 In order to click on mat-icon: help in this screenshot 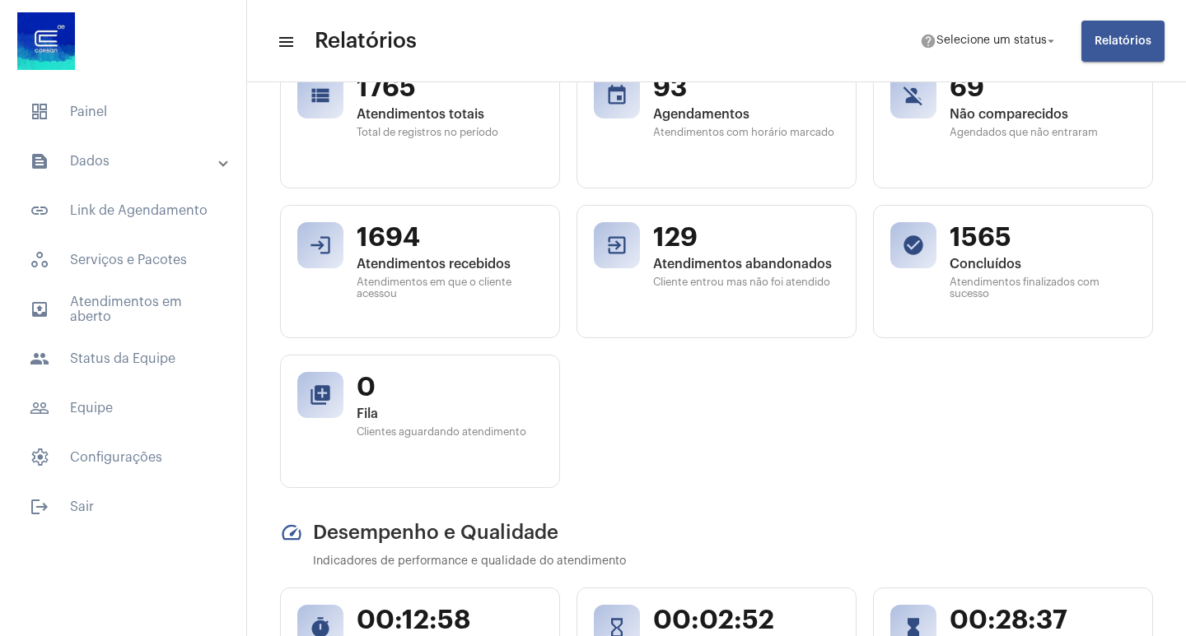, I will do `click(928, 41)`.